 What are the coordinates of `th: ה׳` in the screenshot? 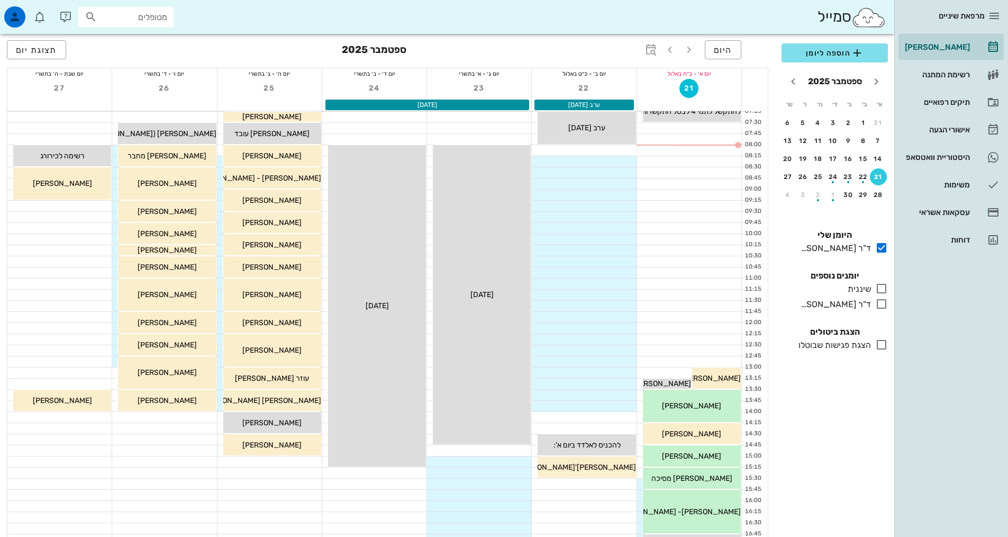 It's located at (820, 104).